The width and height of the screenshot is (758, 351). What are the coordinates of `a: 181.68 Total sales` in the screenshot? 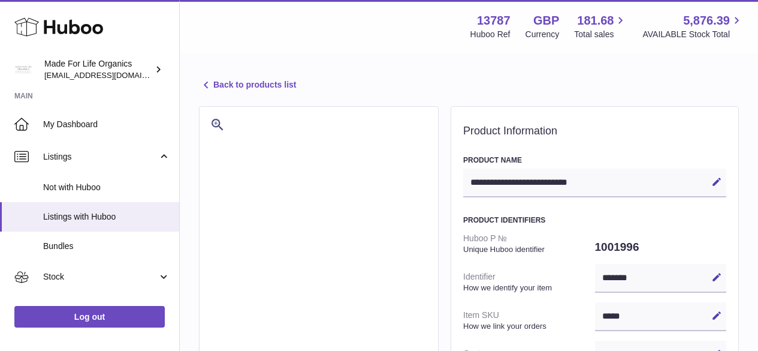 It's located at (601, 26).